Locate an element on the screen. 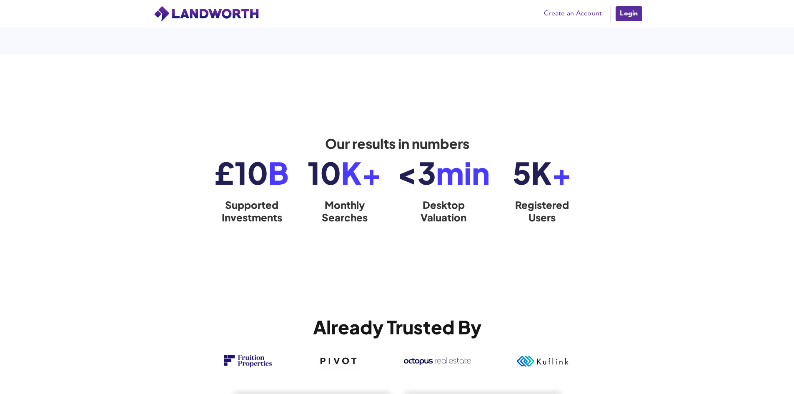 The image size is (794, 394). img: OE logo is located at coordinates (338, 361).